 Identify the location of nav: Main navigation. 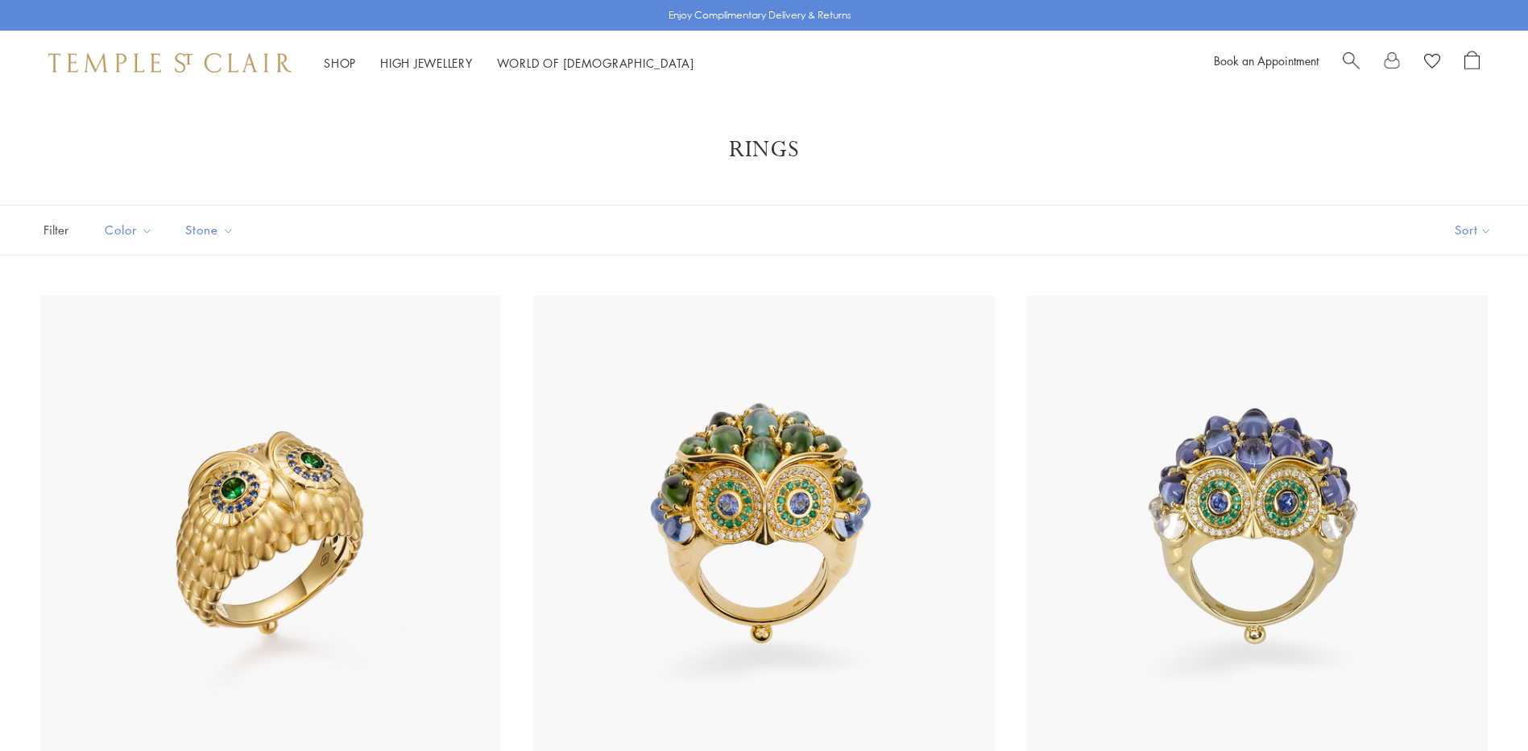
(509, 63).